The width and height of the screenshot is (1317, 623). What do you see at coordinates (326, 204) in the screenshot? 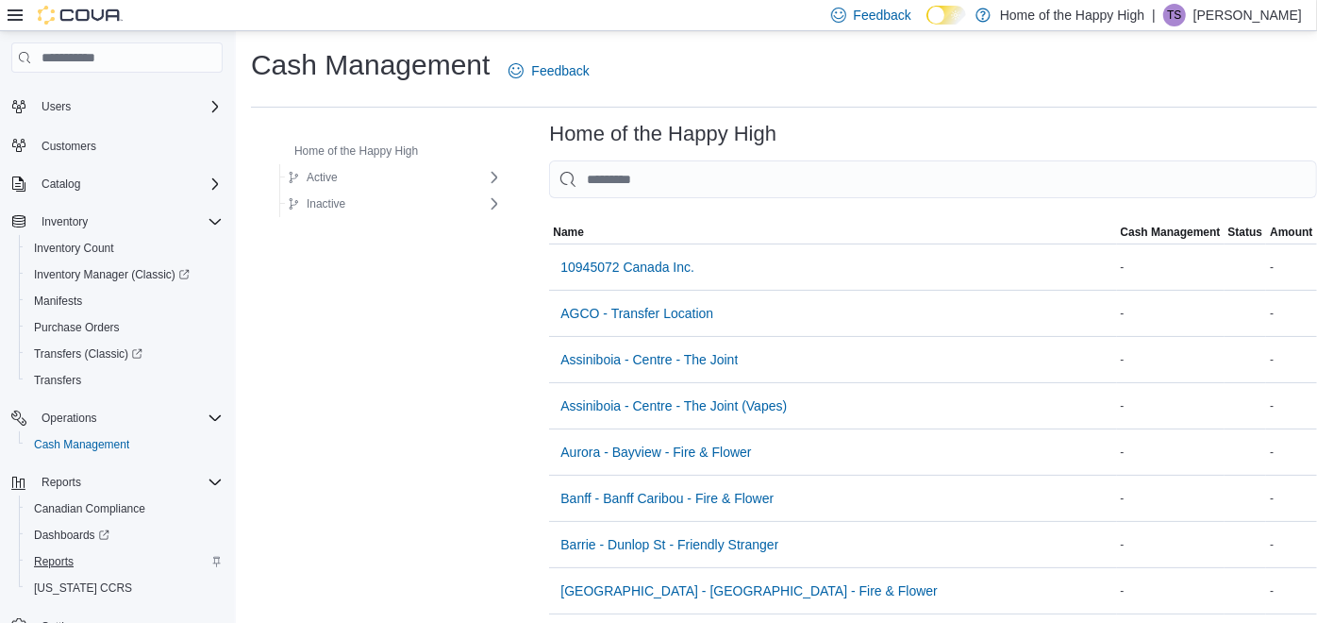
I see `span: Inactive` at bounding box center [326, 204].